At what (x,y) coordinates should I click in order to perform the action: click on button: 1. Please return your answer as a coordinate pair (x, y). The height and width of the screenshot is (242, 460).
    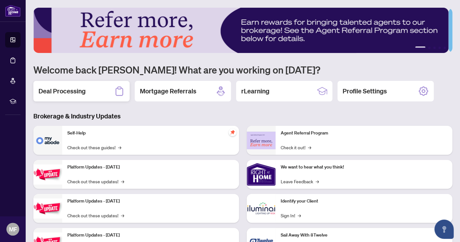
    Looking at the image, I should click on (420, 48).